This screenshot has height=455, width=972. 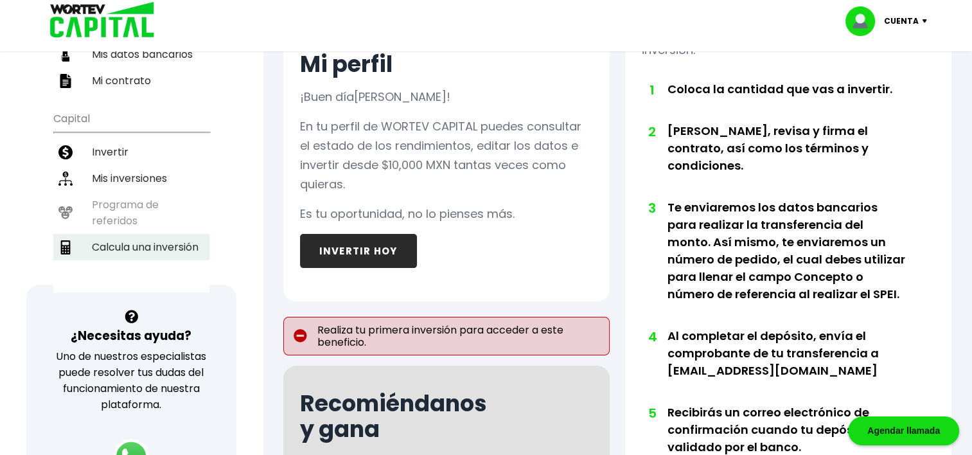 What do you see at coordinates (66, 55) in the screenshot?
I see `img: datos-icon.10cf9172.svg` at bounding box center [66, 55].